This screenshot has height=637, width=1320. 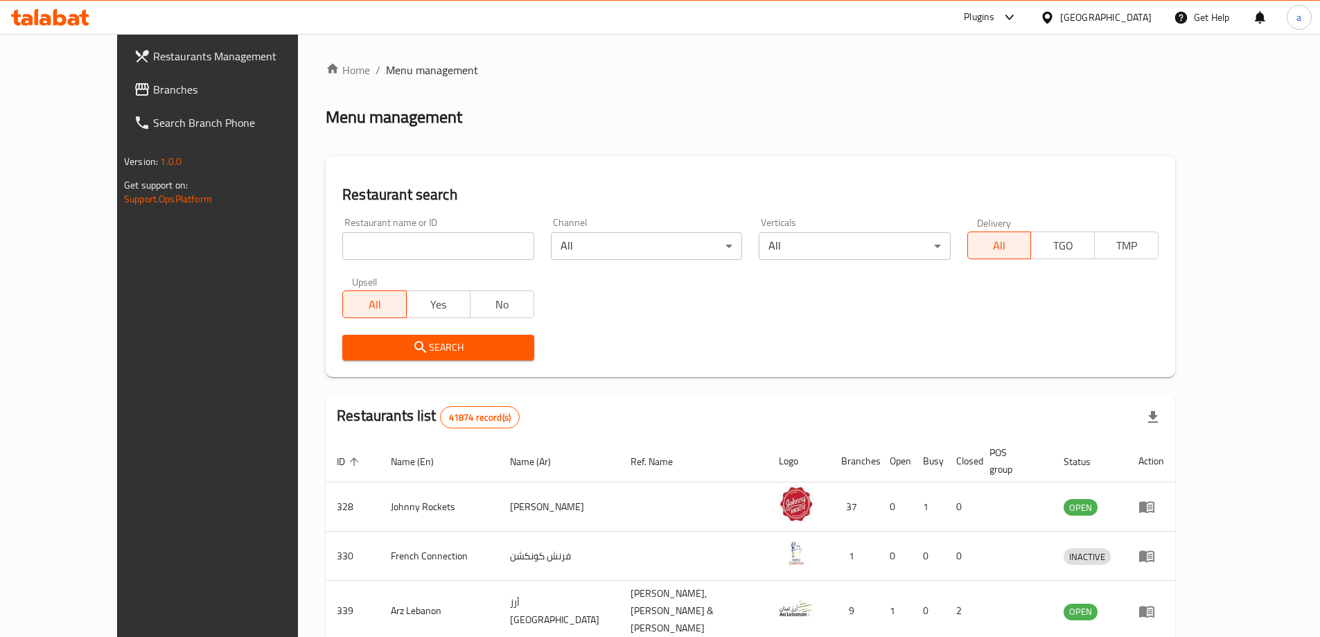 I want to click on span: TMP, so click(x=1127, y=245).